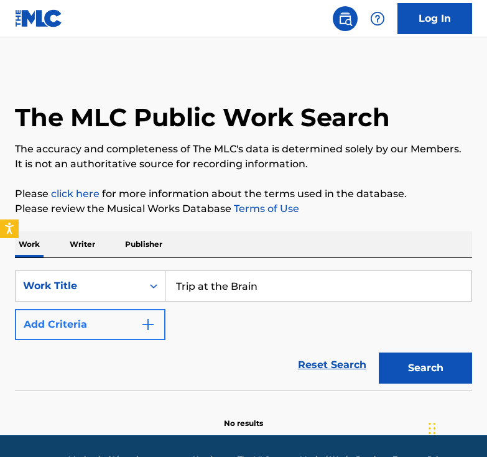  What do you see at coordinates (456, 427) in the screenshot?
I see `div: Chat Widget` at bounding box center [456, 427].